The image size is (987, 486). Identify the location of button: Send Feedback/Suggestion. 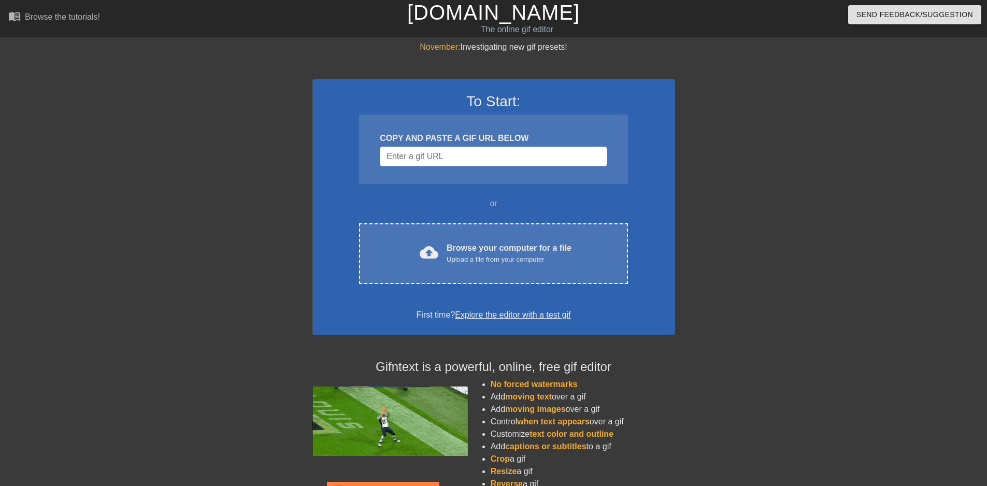
(915, 15).